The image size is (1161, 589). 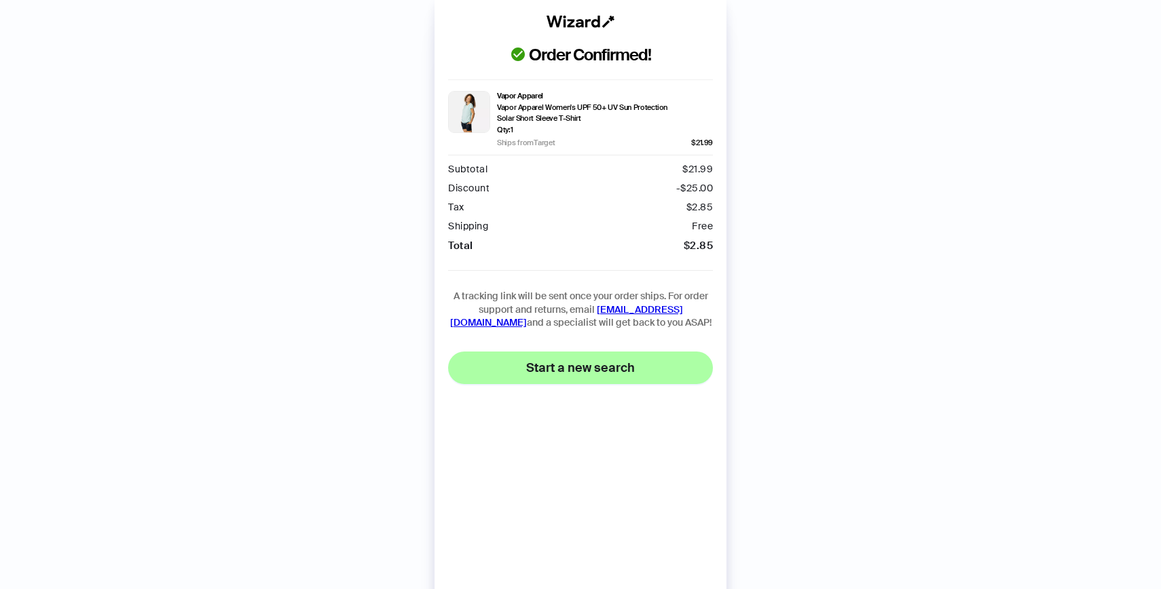 I want to click on span: Start a new search, so click(x=581, y=368).